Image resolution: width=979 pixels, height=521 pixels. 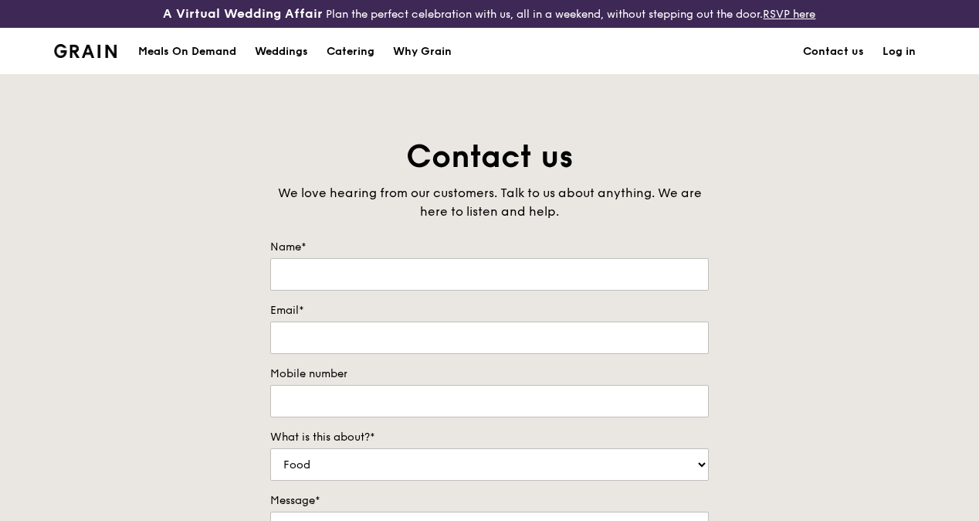 I want to click on a: RSVP here, so click(x=789, y=14).